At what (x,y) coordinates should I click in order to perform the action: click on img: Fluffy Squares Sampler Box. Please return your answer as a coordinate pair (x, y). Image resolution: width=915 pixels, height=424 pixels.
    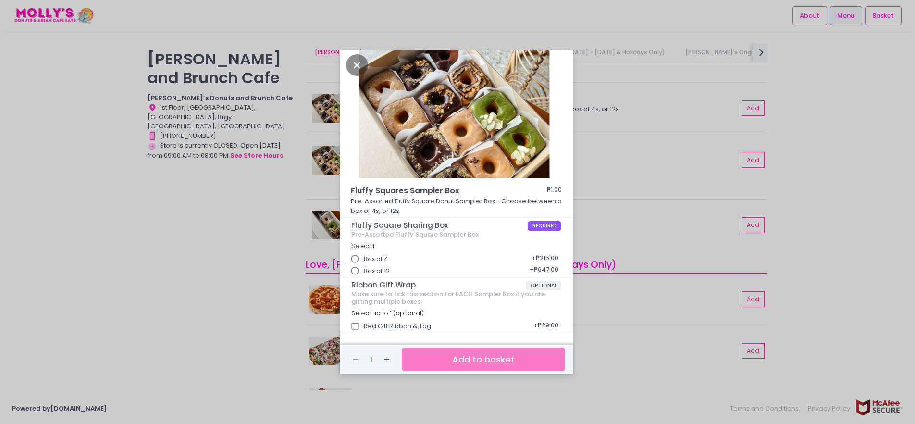
    Looking at the image, I should click on (456, 112).